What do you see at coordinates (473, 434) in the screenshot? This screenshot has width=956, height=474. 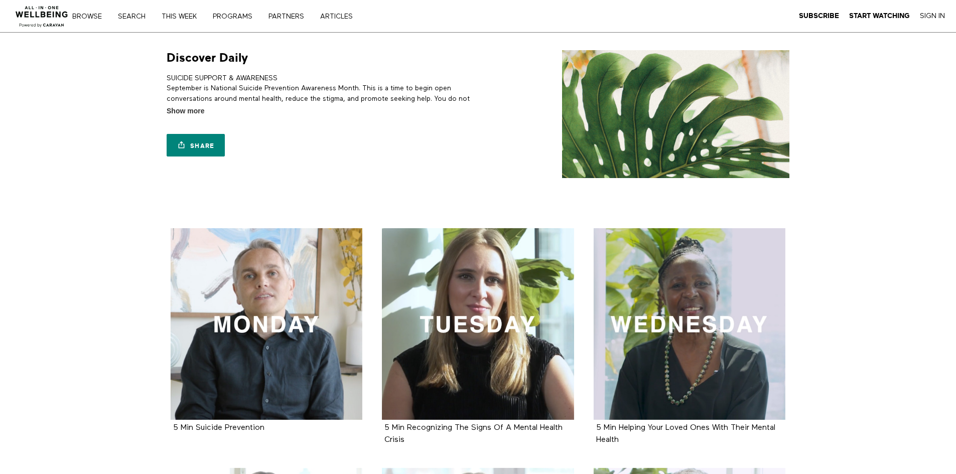 I see `strong: 5 Min Recognizing The Signs Of A Mental Health Crisis` at bounding box center [473, 434].